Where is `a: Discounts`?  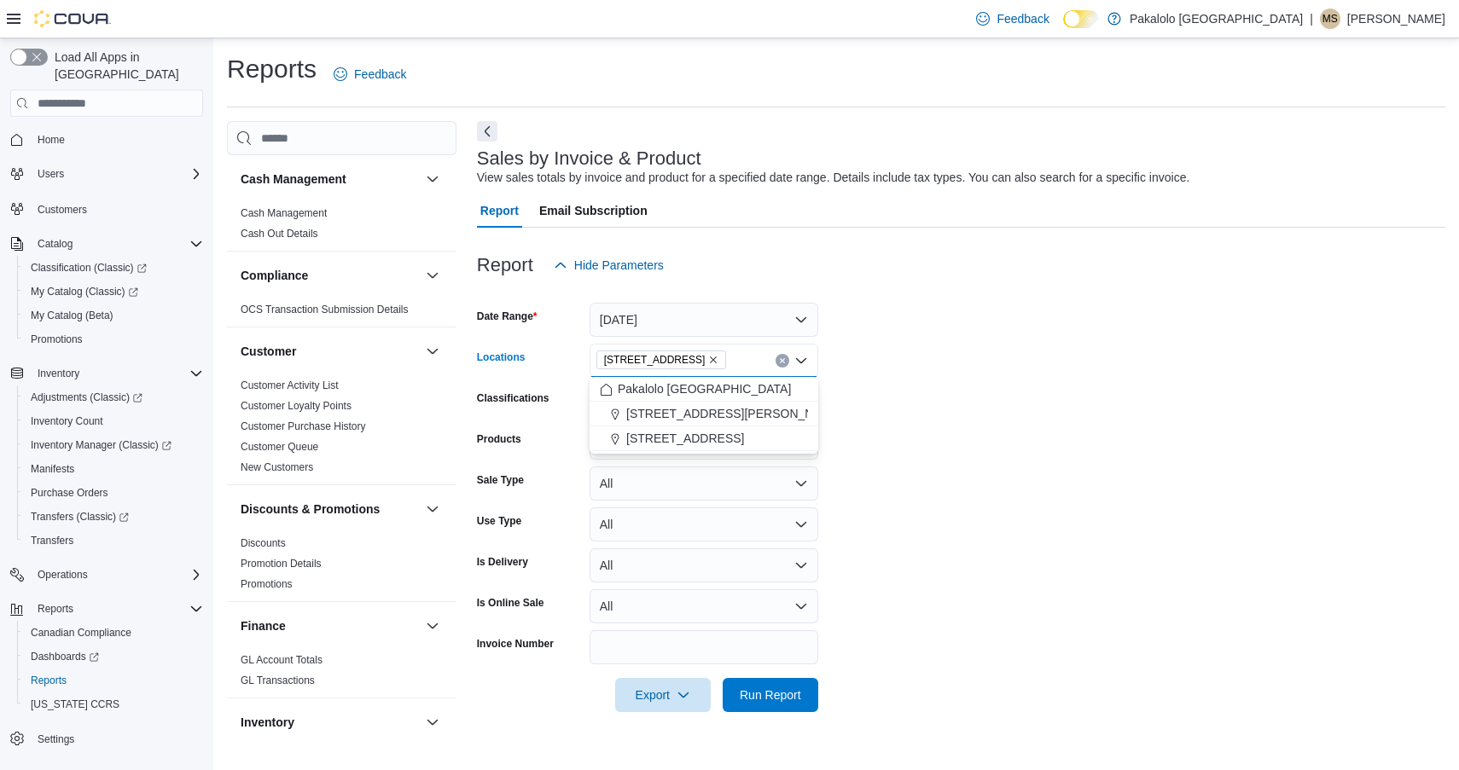
a: Discounts is located at coordinates (263, 543).